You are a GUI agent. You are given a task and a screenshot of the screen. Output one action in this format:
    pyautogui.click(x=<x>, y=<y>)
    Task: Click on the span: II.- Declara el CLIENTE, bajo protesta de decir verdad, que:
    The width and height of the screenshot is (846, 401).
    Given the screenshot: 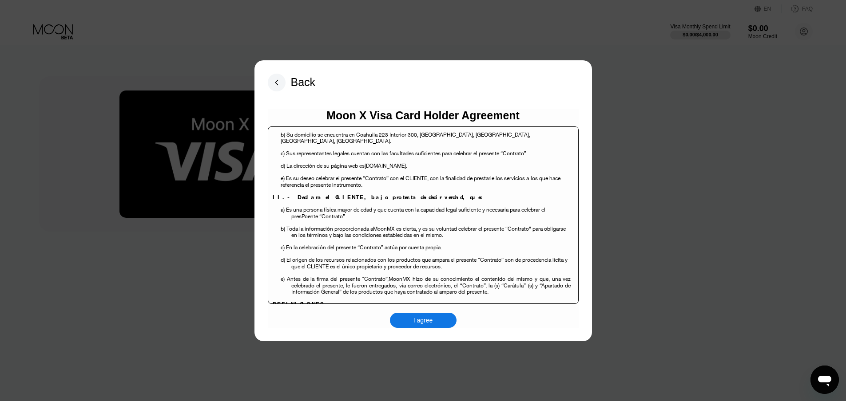 What is the action you would take?
    pyautogui.click(x=378, y=197)
    